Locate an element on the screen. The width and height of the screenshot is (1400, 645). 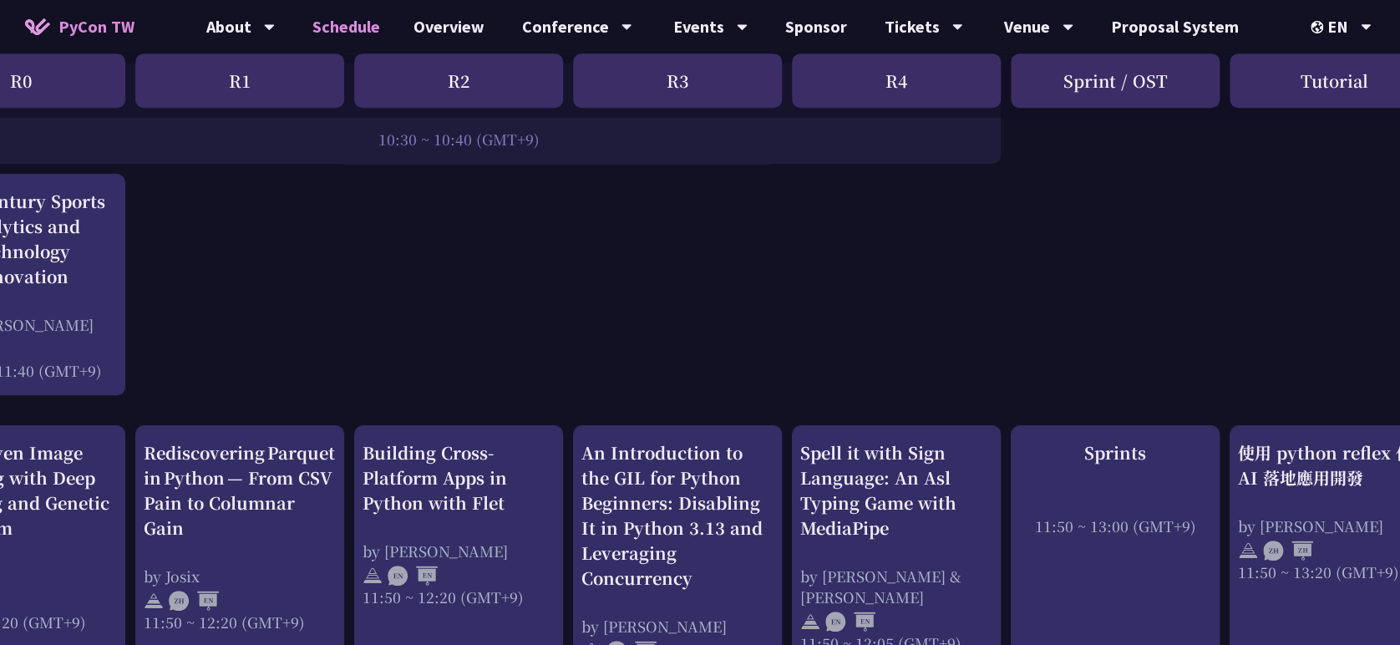
div: An Introduction to the GIL for Python Beginners: Disabling It in Python 3.13 and Leveraging Concu... is located at coordinates (678, 515).